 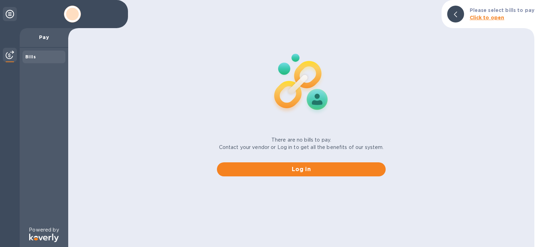 I want to click on b: Bills, so click(x=31, y=57).